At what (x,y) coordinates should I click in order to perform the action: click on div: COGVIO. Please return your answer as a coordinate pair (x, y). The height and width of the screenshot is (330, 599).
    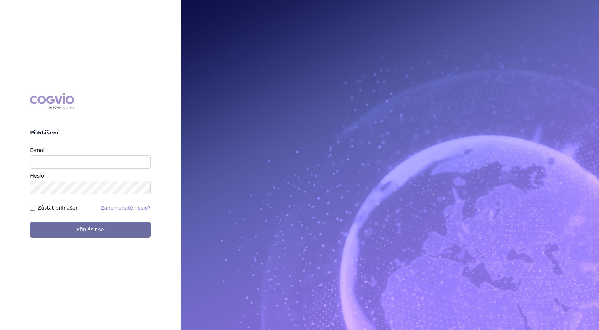
    Looking at the image, I should click on (52, 101).